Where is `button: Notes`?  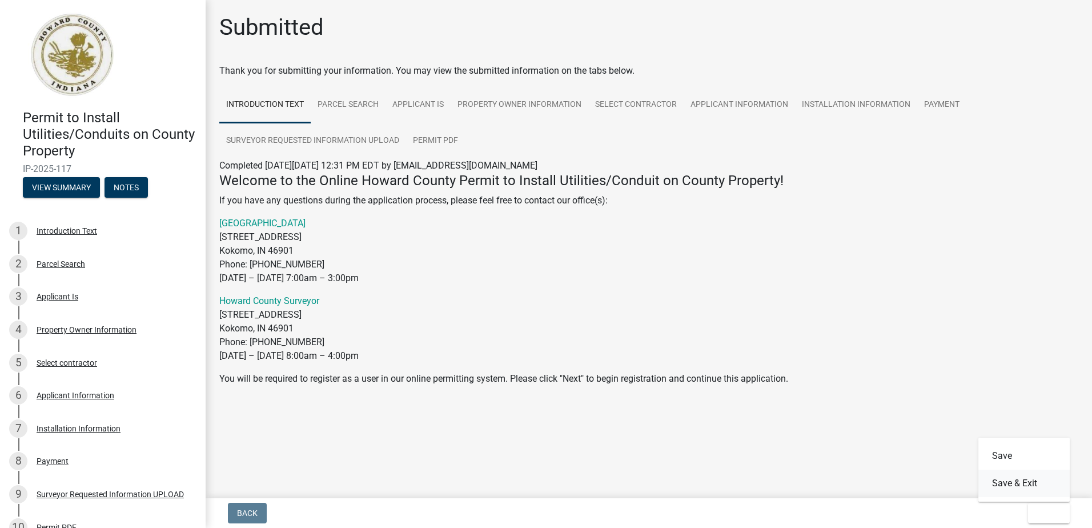
button: Notes is located at coordinates (126, 187).